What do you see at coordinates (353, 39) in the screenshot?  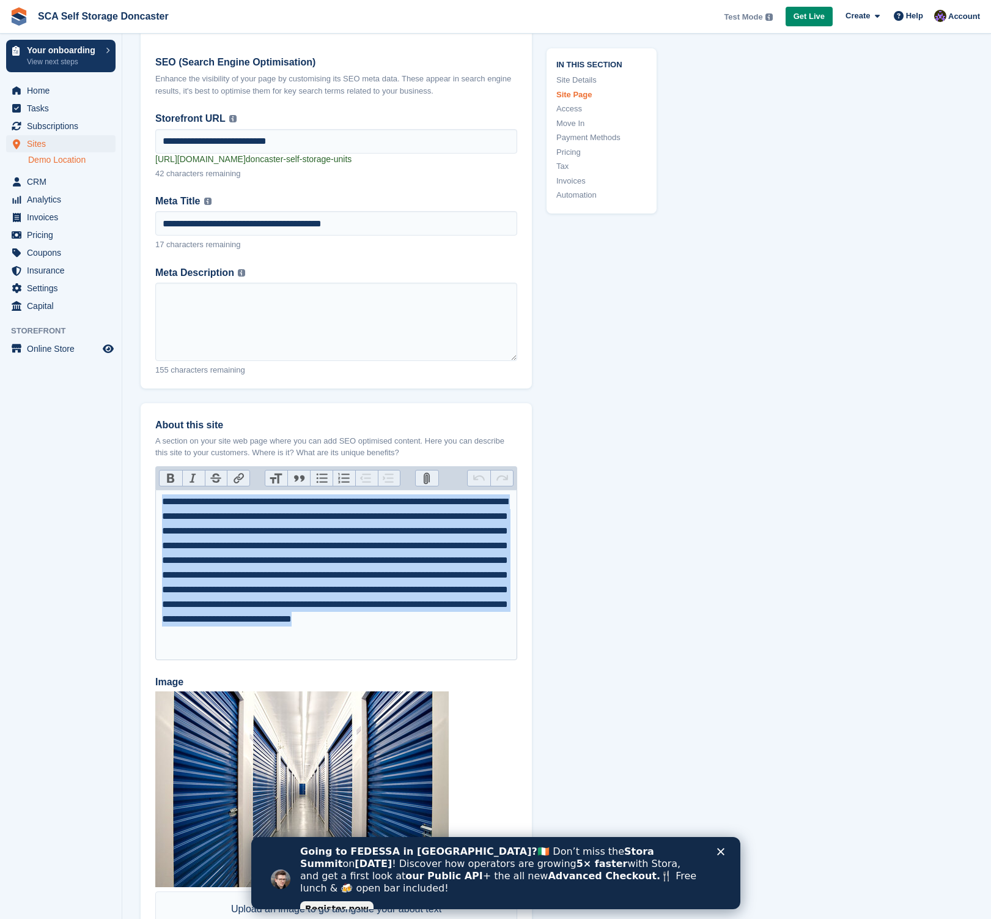 I see `b: Advanced Checkout.` at bounding box center [353, 39].